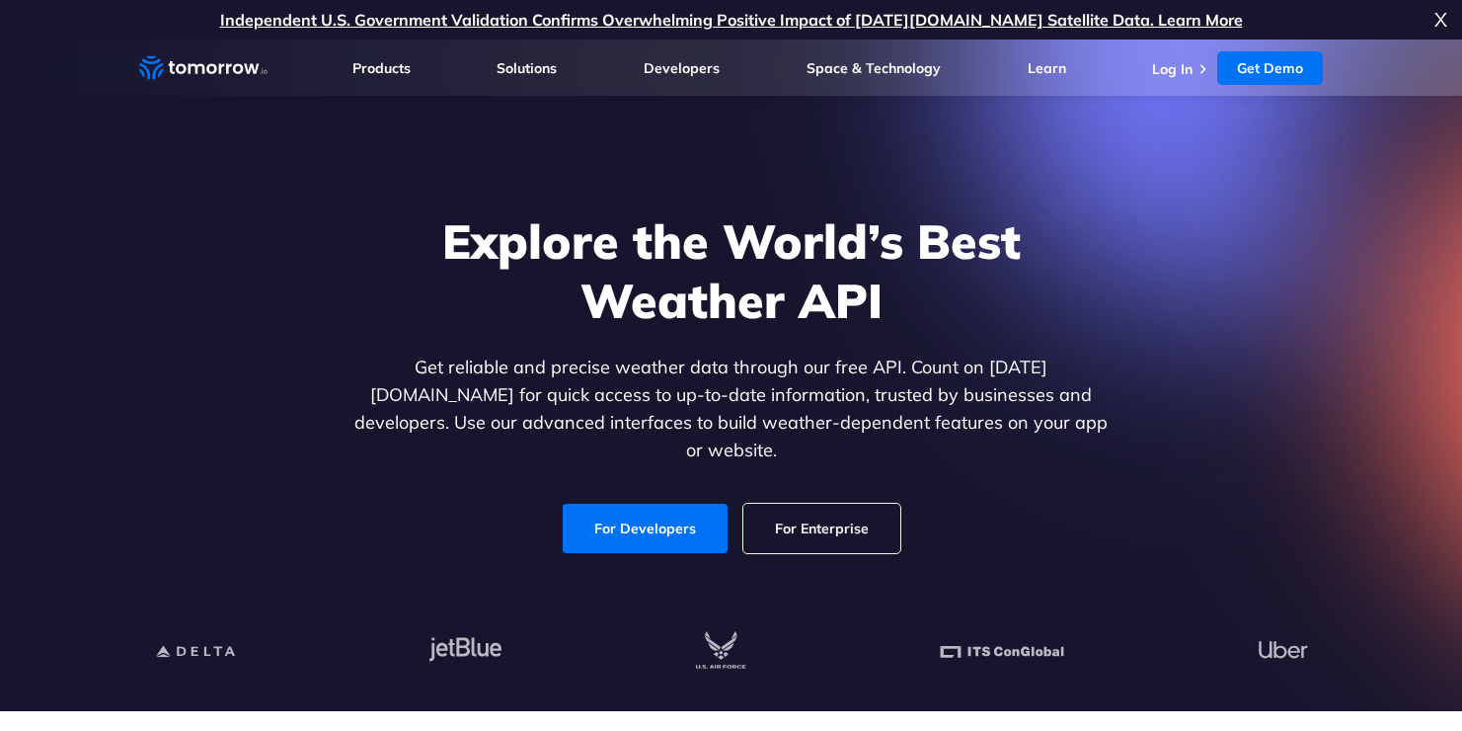  What do you see at coordinates (732, 271) in the screenshot?
I see `h1: Explore the World’s Best Weather API` at bounding box center [732, 271].